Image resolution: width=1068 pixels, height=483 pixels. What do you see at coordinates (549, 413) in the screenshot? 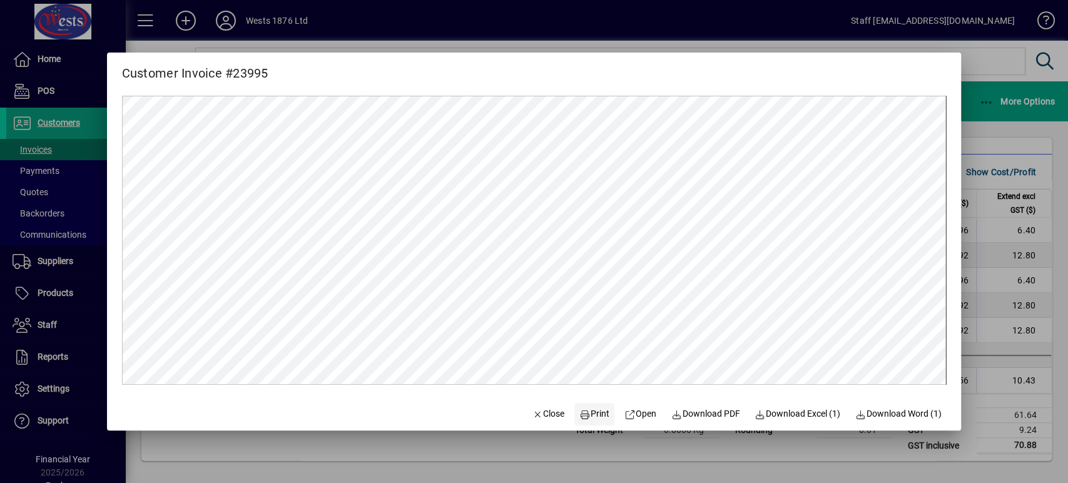
I see `span: Close` at bounding box center [549, 413].